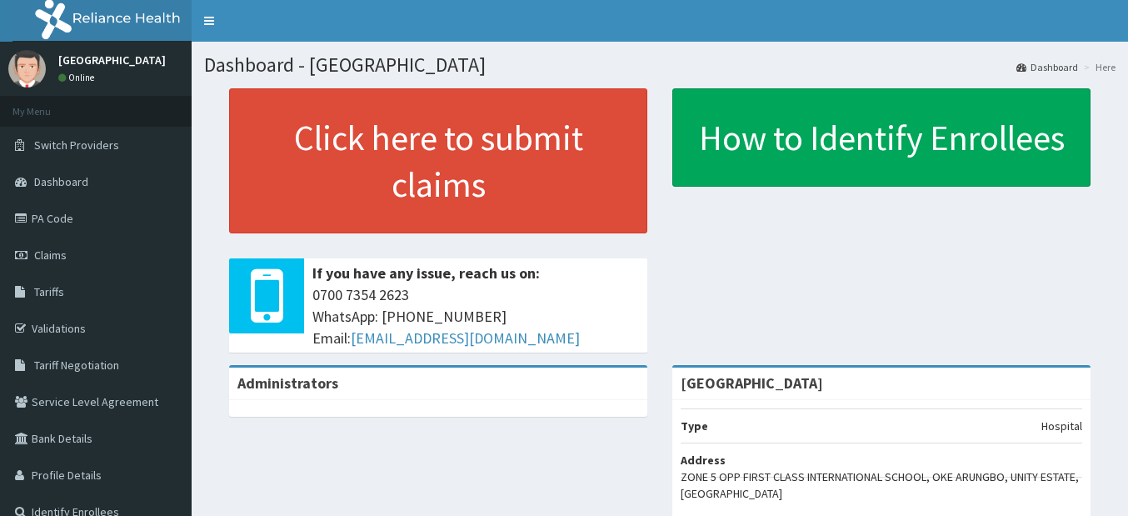  Describe the element at coordinates (78, 77) in the screenshot. I see `a: Online` at that location.